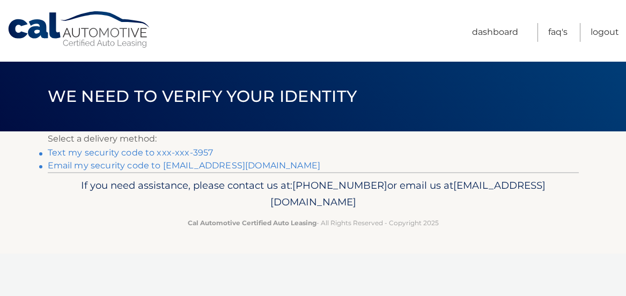 This screenshot has height=296, width=626. Describe the element at coordinates (202, 96) in the screenshot. I see `span: We need to verify your identity` at that location.